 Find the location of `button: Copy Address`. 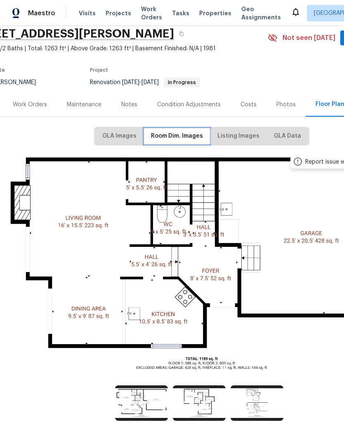

button: Copy Address is located at coordinates (181, 34).